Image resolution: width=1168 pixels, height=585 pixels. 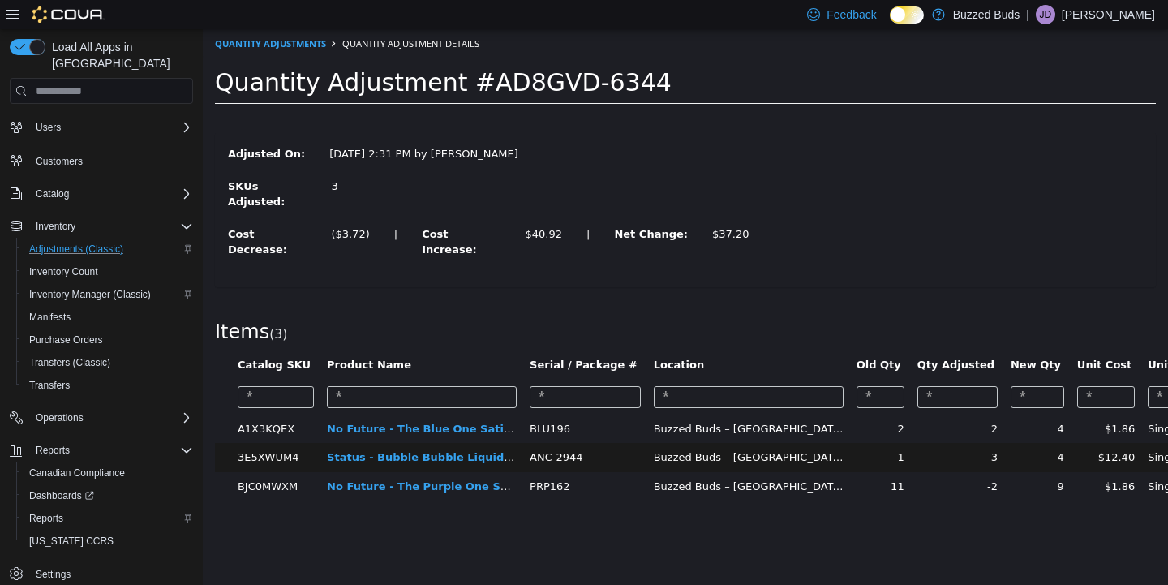 What do you see at coordinates (101, 160) in the screenshot?
I see `button: Customers` at bounding box center [101, 160].